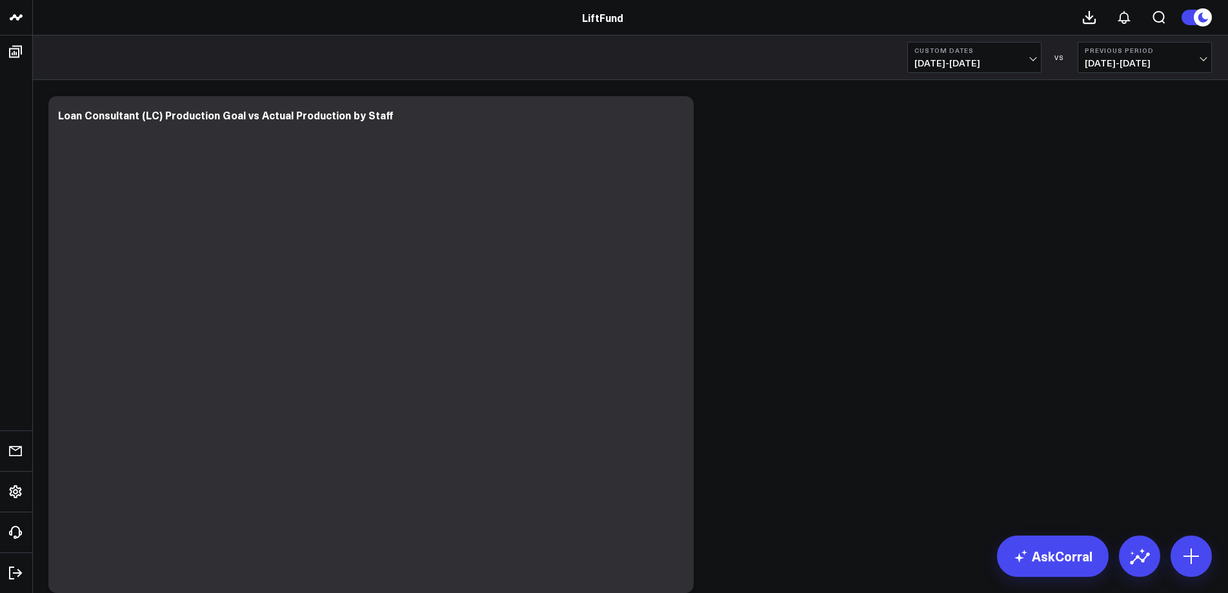 This screenshot has height=593, width=1228. Describe the element at coordinates (974, 50) in the screenshot. I see `b: Custom Dates` at that location.